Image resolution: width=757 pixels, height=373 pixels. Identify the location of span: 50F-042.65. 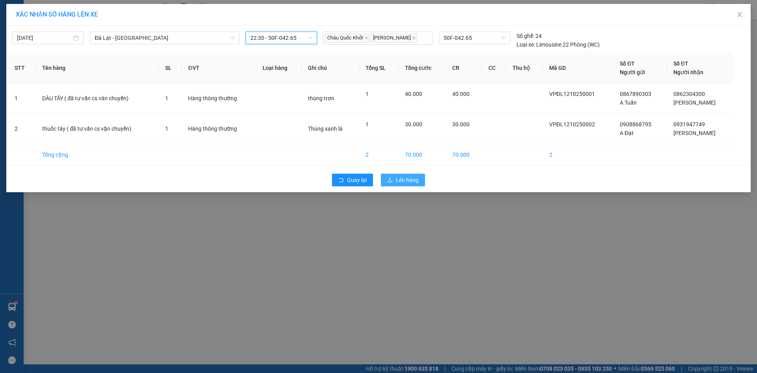
(474, 38).